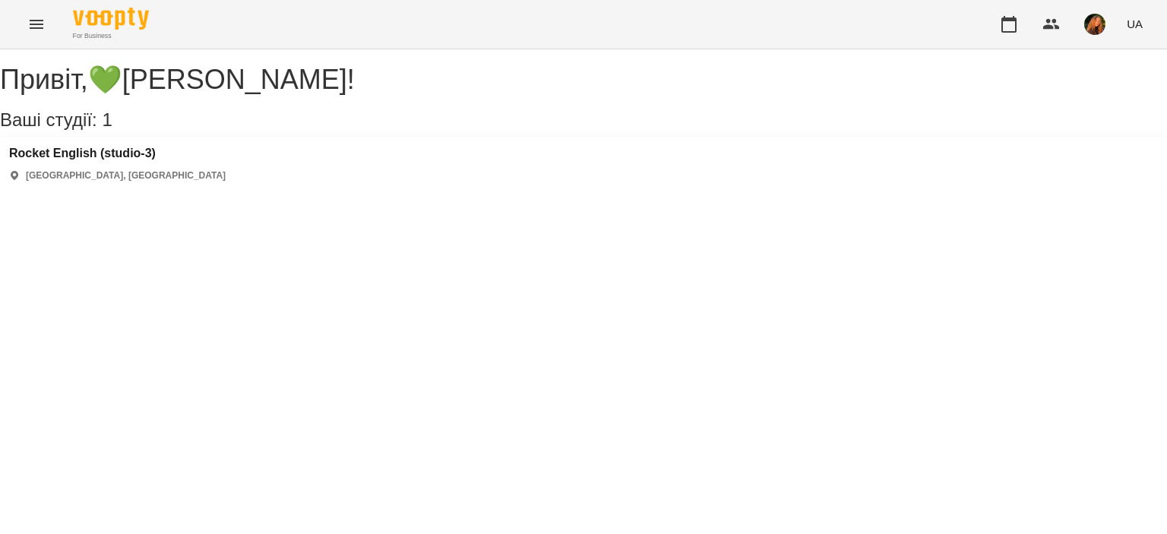 The height and width of the screenshot is (534, 1167). What do you see at coordinates (106, 119) in the screenshot?
I see `span: 1` at bounding box center [106, 119].